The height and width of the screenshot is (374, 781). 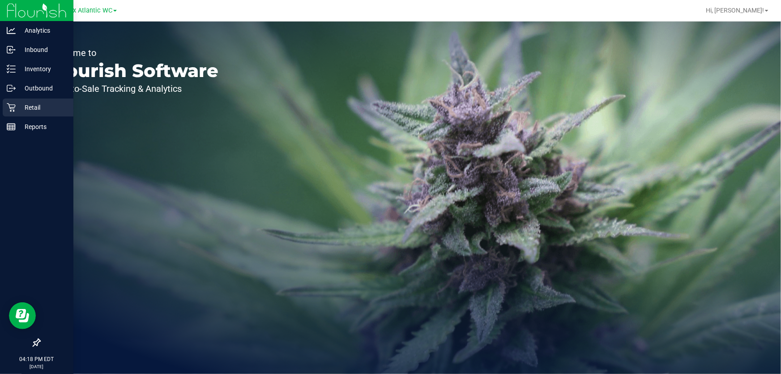 I want to click on p: Inbound, so click(x=43, y=50).